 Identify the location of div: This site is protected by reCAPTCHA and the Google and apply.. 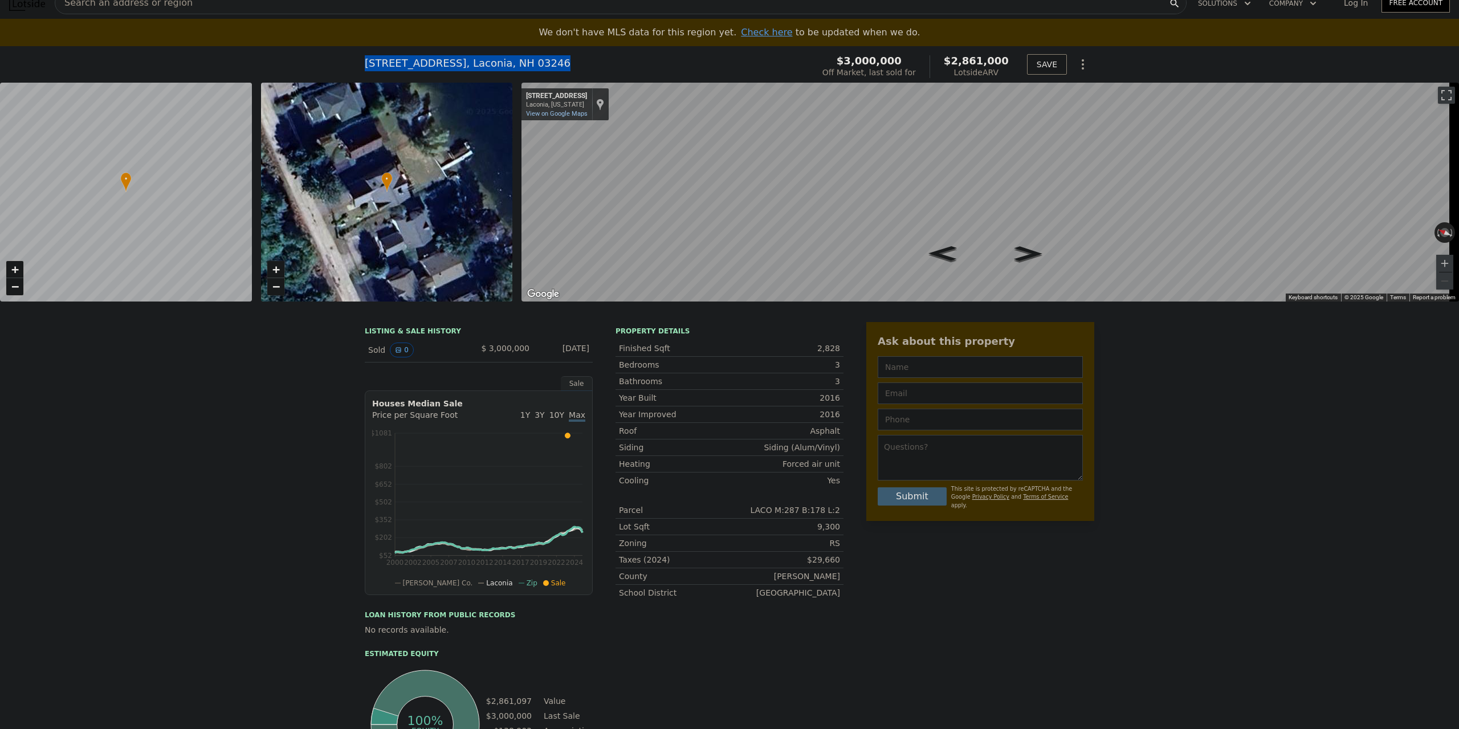
(1016, 497).